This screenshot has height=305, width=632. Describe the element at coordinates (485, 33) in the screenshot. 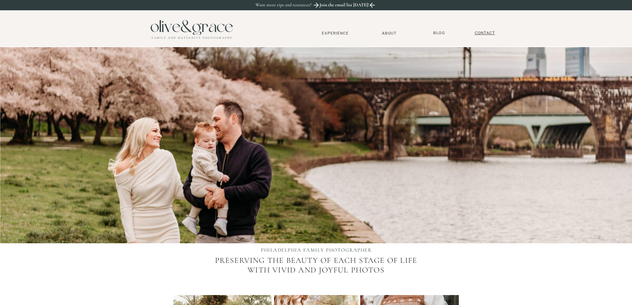

I see `a: Contact` at that location.